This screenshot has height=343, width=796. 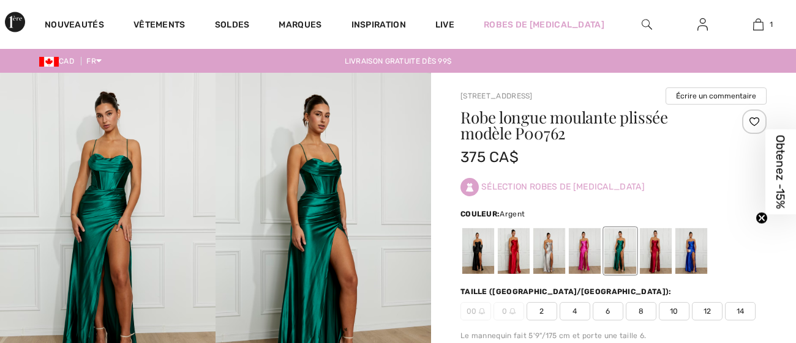 What do you see at coordinates (585, 251) in the screenshot?
I see `div: Fuchsia` at bounding box center [585, 251].